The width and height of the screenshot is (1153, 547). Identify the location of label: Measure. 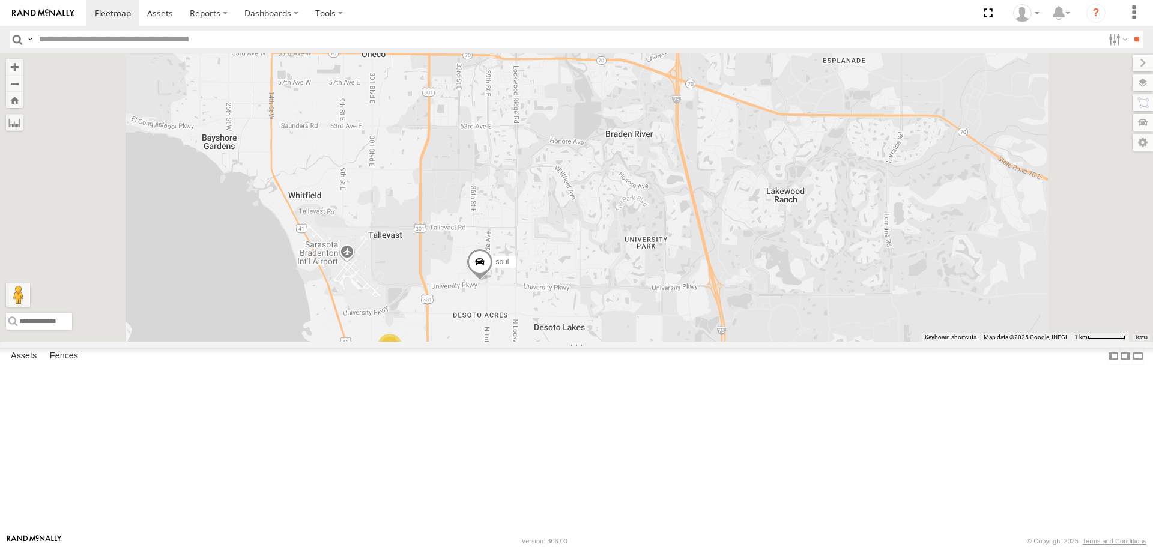
(14, 122).